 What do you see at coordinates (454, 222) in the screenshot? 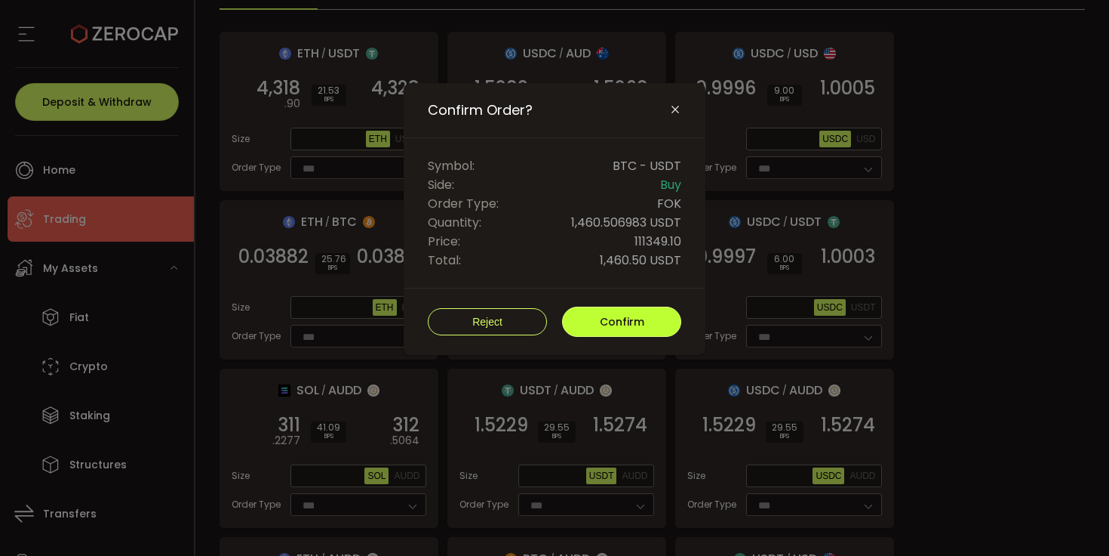
I see `span: Quantity:` at bounding box center [454, 222].